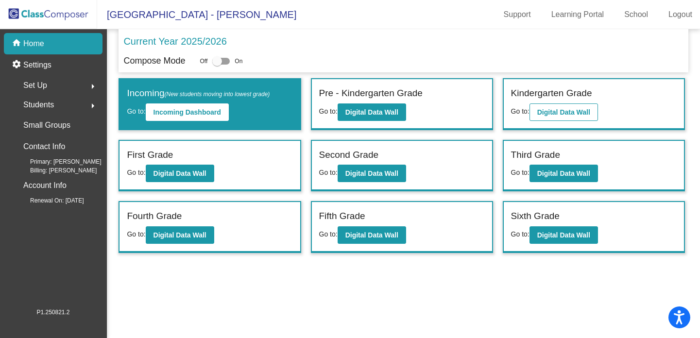  Describe the element at coordinates (187, 112) in the screenshot. I see `button: Incoming Dashboard` at that location.